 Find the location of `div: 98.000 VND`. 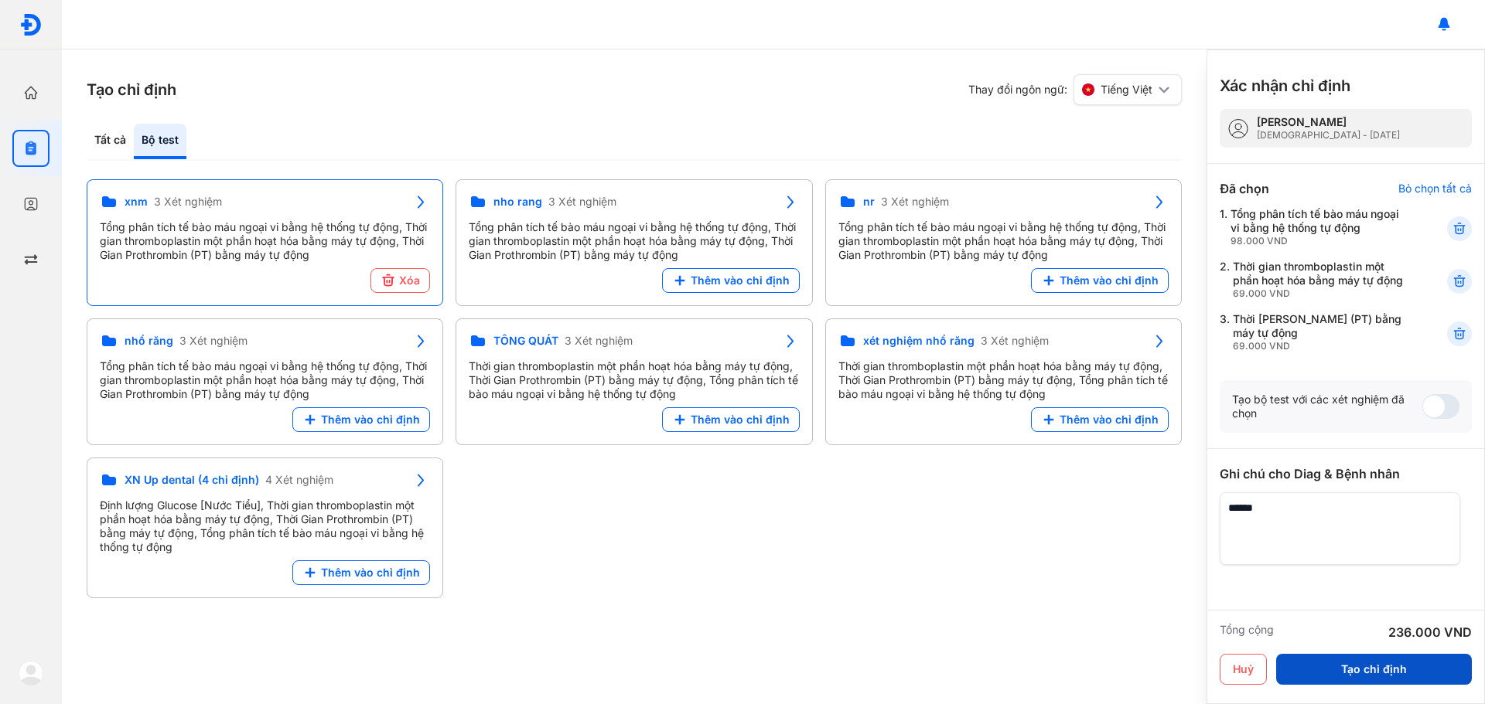

div: 98.000 VND is located at coordinates (1319, 241).